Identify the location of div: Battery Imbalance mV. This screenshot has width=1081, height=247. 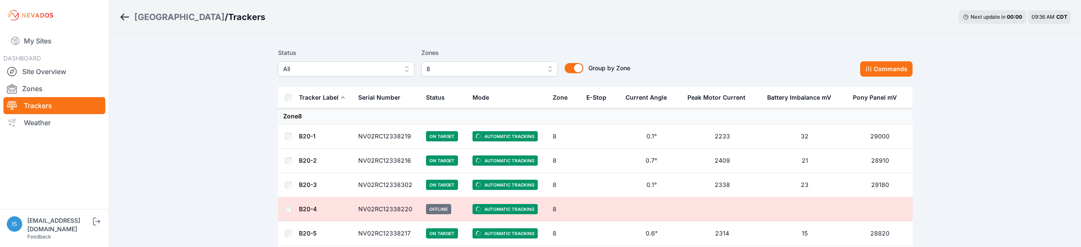
(799, 98).